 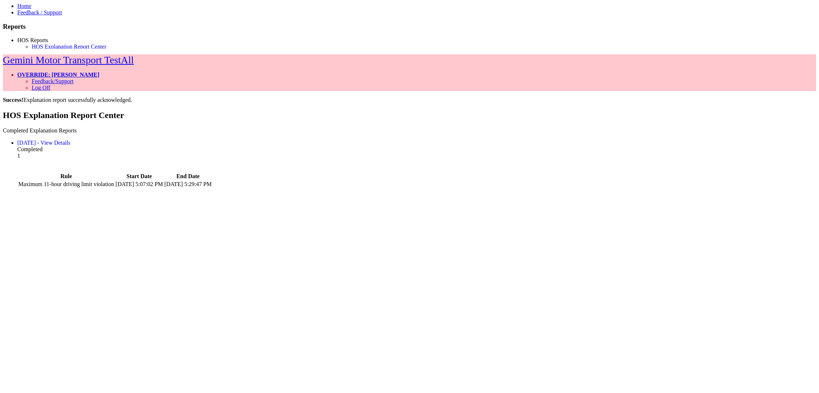 What do you see at coordinates (13, 100) in the screenshot?
I see `b: Success!` at bounding box center [13, 100].